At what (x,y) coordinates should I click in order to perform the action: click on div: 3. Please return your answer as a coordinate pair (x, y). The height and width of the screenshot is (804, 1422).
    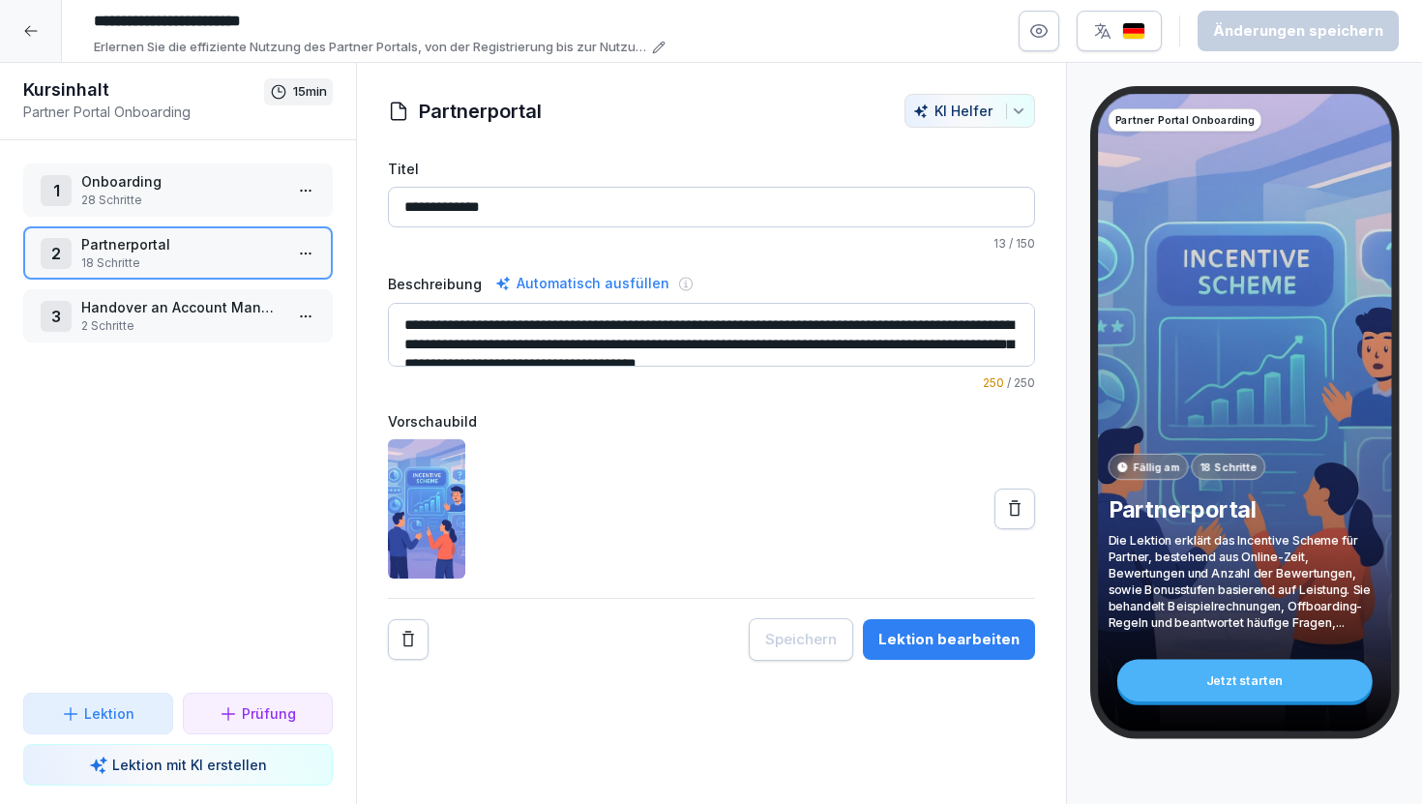
    Looking at the image, I should click on (56, 316).